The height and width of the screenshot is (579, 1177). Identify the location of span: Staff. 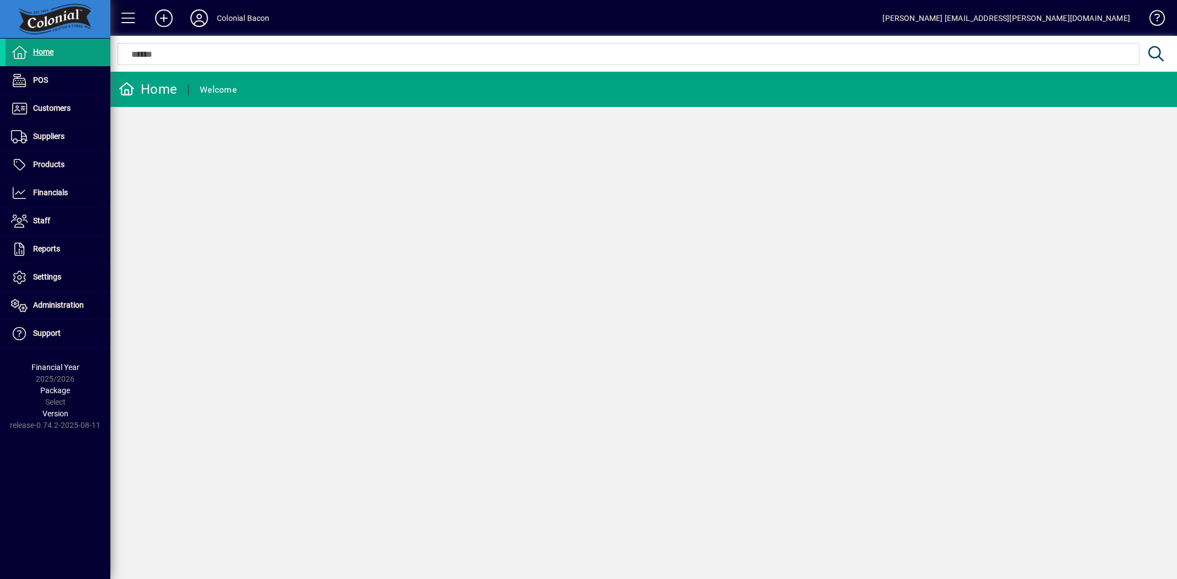
(41, 221).